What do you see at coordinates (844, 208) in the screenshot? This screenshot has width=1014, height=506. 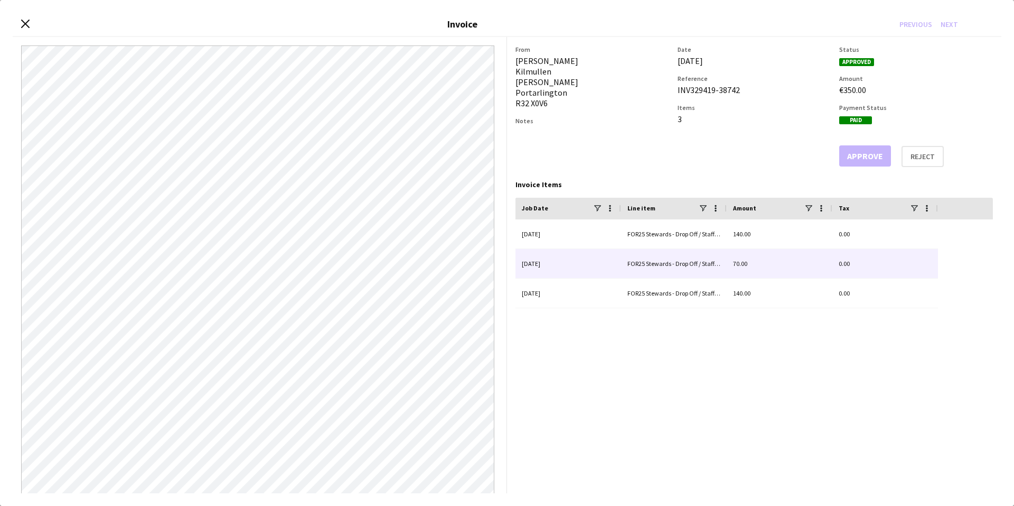 I see `span: Tax` at bounding box center [844, 208].